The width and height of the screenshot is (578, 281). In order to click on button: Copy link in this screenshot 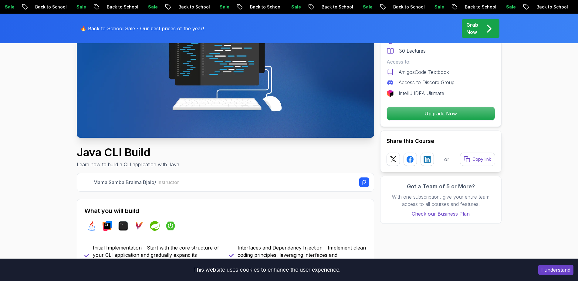, I will do `click(477, 159)`.